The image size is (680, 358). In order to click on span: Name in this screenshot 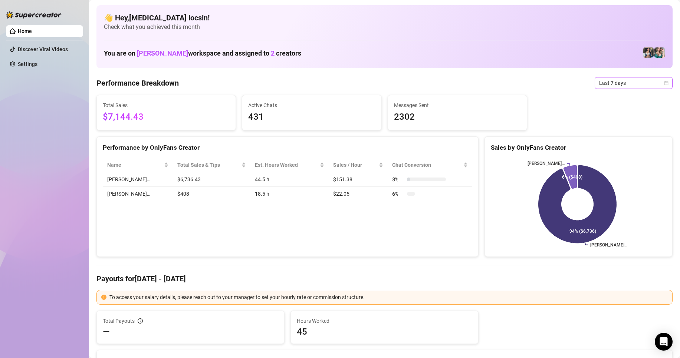, I will do `click(135, 165)`.